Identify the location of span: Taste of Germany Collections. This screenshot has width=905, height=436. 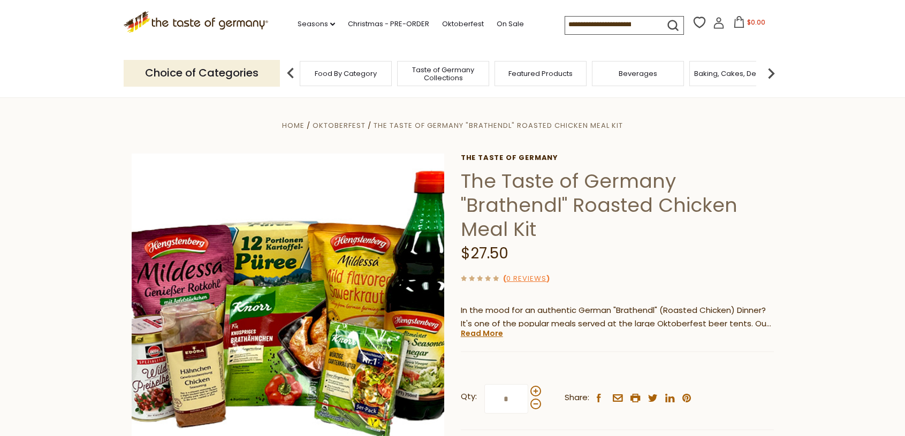
(443, 74).